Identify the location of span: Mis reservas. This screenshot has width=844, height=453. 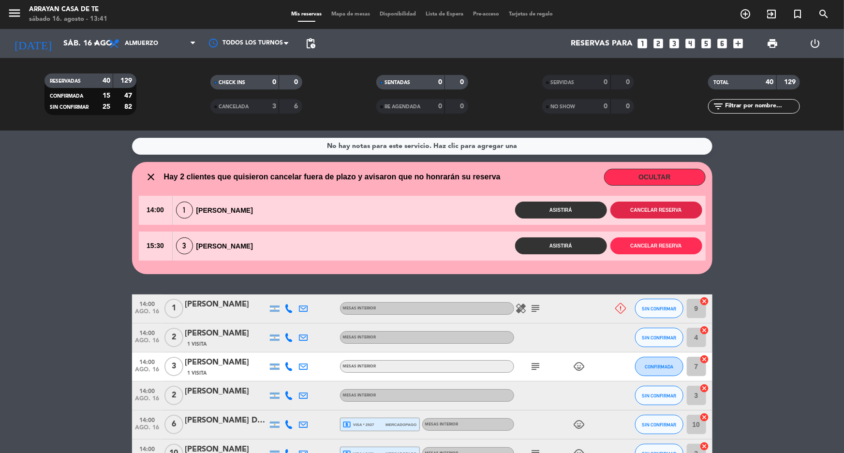
(306, 14).